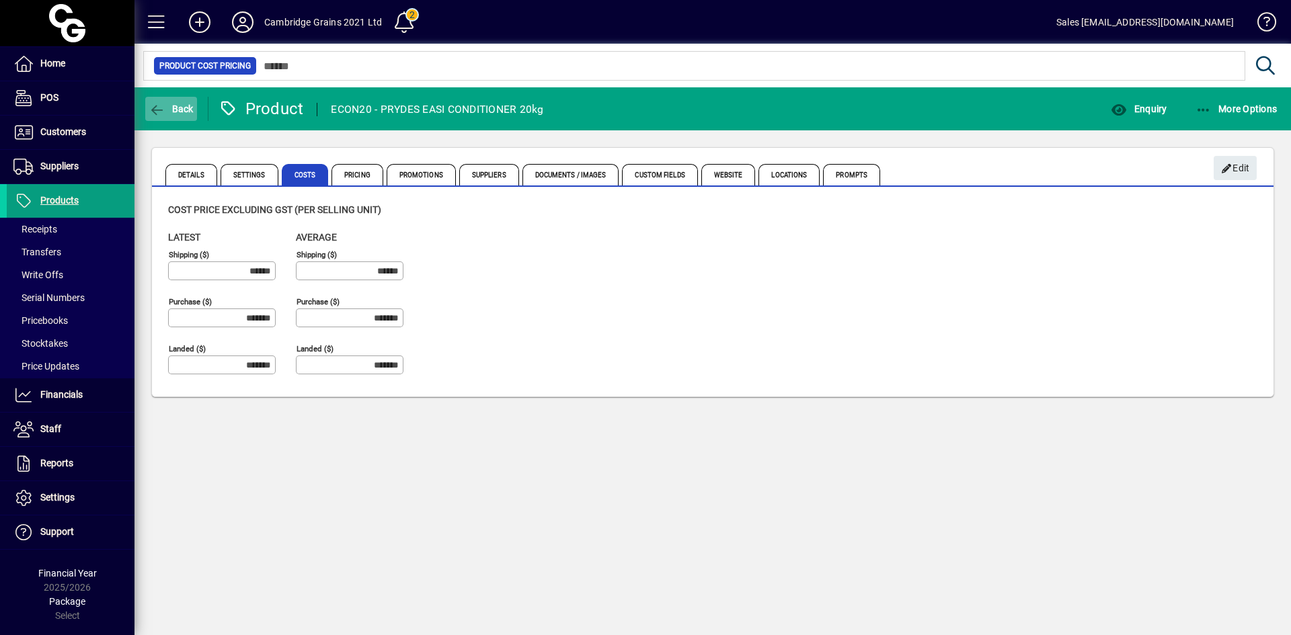  Describe the element at coordinates (305, 175) in the screenshot. I see `span: Costs` at that location.